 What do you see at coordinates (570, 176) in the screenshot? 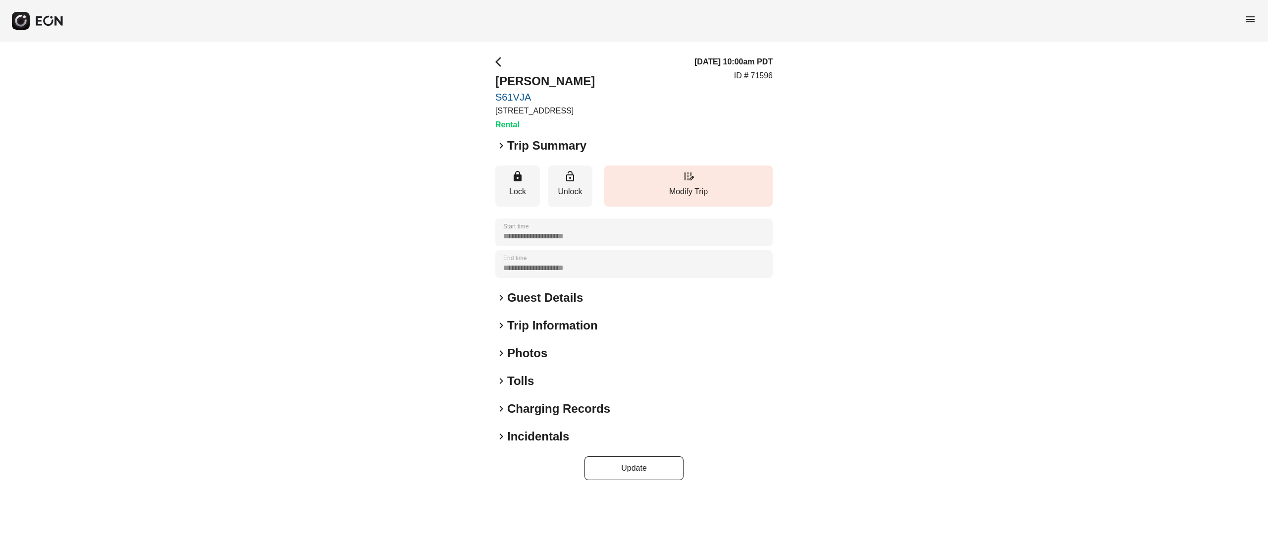
I see `span: lock_open` at bounding box center [570, 176].